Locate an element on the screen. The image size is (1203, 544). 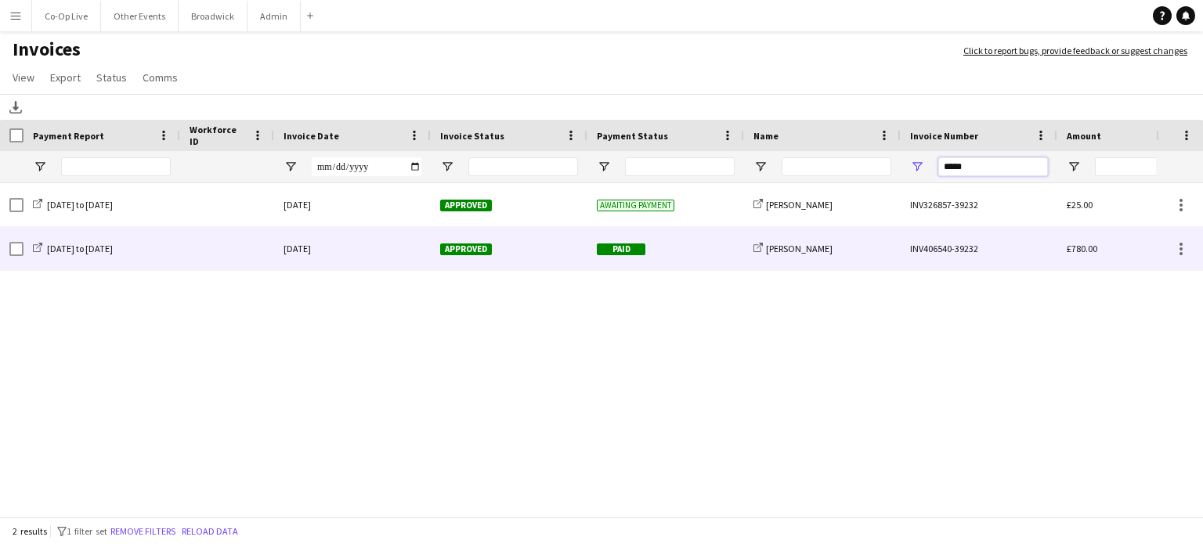
span: Invoice Status is located at coordinates (472, 136).